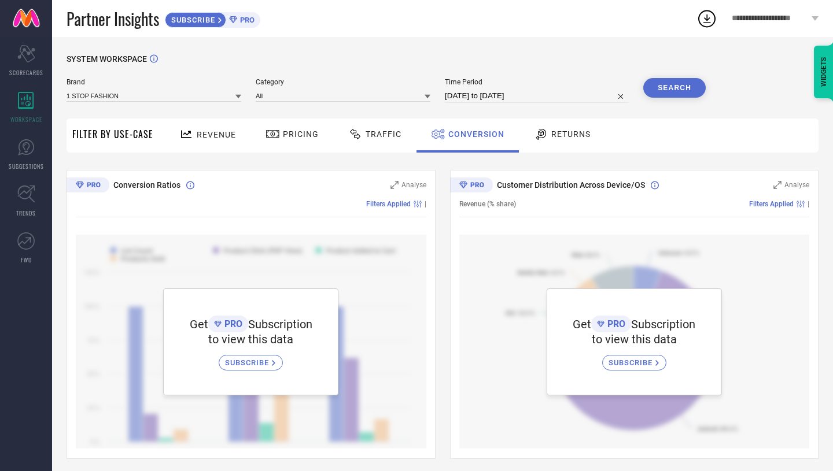 Image resolution: width=833 pixels, height=471 pixels. Describe the element at coordinates (674, 88) in the screenshot. I see `button: Search` at that location.